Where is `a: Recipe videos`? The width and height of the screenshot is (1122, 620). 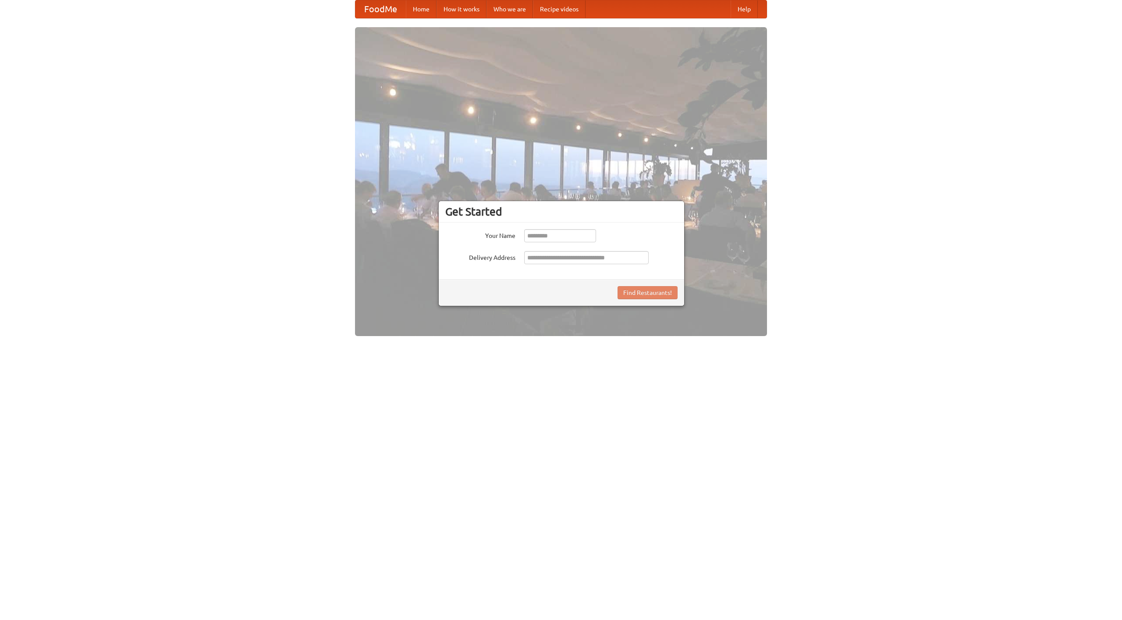
a: Recipe videos is located at coordinates (559, 9).